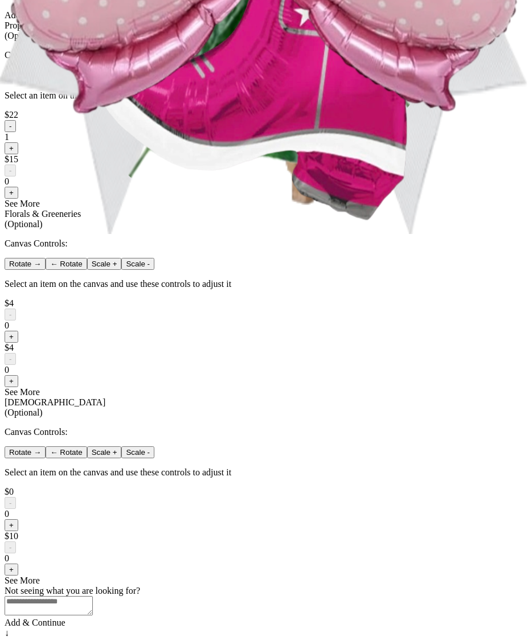 The height and width of the screenshot is (641, 528). Describe the element at coordinates (263, 591) in the screenshot. I see `div: Not seeing what you are looking for?` at that location.